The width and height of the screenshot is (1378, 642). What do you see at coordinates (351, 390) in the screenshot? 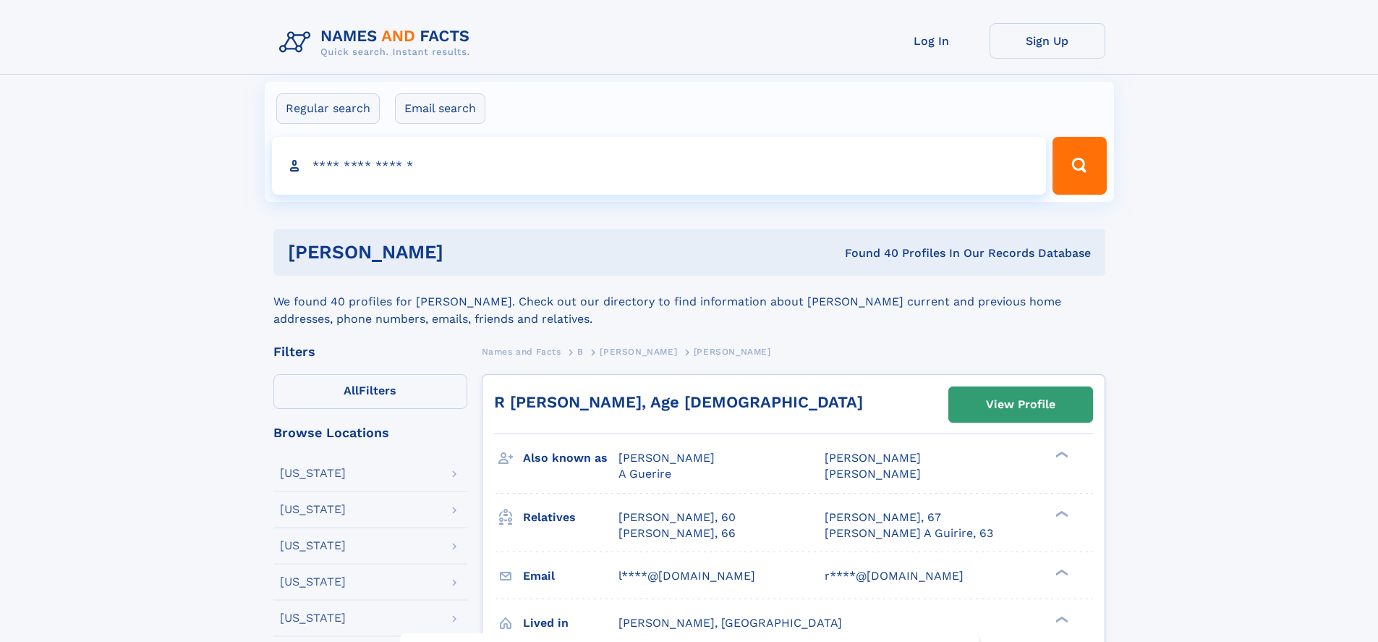
I see `span: All` at bounding box center [351, 390].